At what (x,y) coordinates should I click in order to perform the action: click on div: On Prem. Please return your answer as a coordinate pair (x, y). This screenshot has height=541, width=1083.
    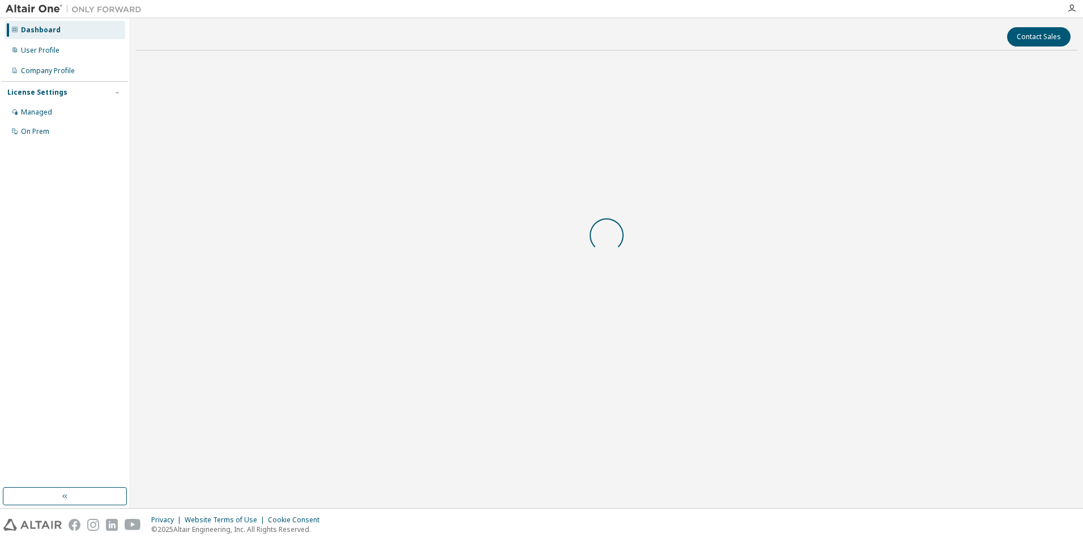
    Looking at the image, I should click on (35, 131).